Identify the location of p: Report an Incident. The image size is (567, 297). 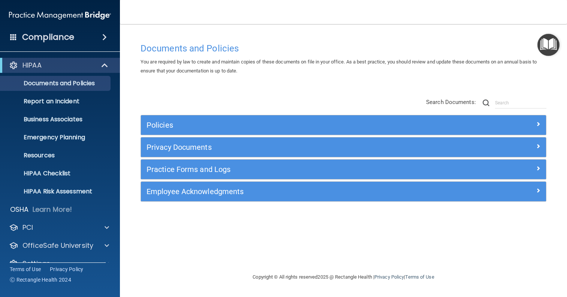
(56, 101).